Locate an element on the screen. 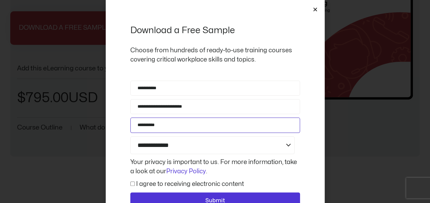 The image size is (430, 203). a: Close is located at coordinates (315, 9).